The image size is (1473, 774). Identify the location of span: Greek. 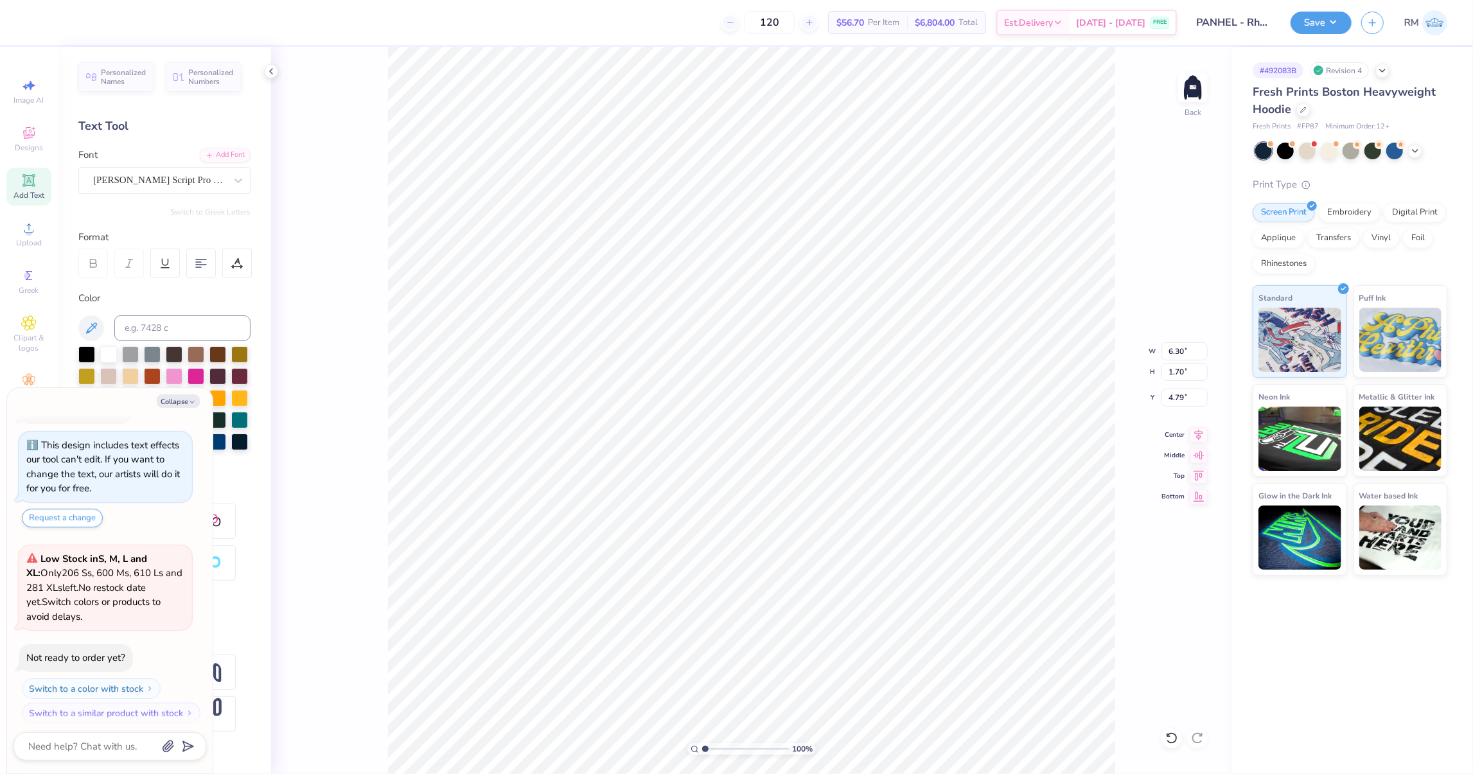
(29, 290).